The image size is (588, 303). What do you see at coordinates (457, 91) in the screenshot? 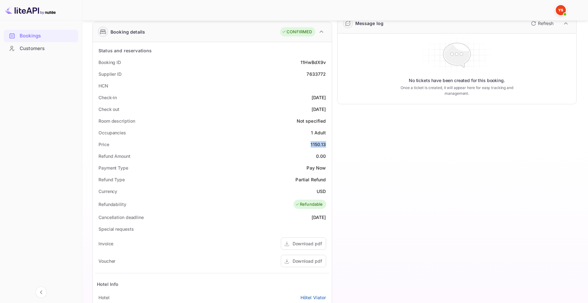
I see `p: Once a ticket is created, it will appear here for easy tracking and management.` at bounding box center [457, 91].